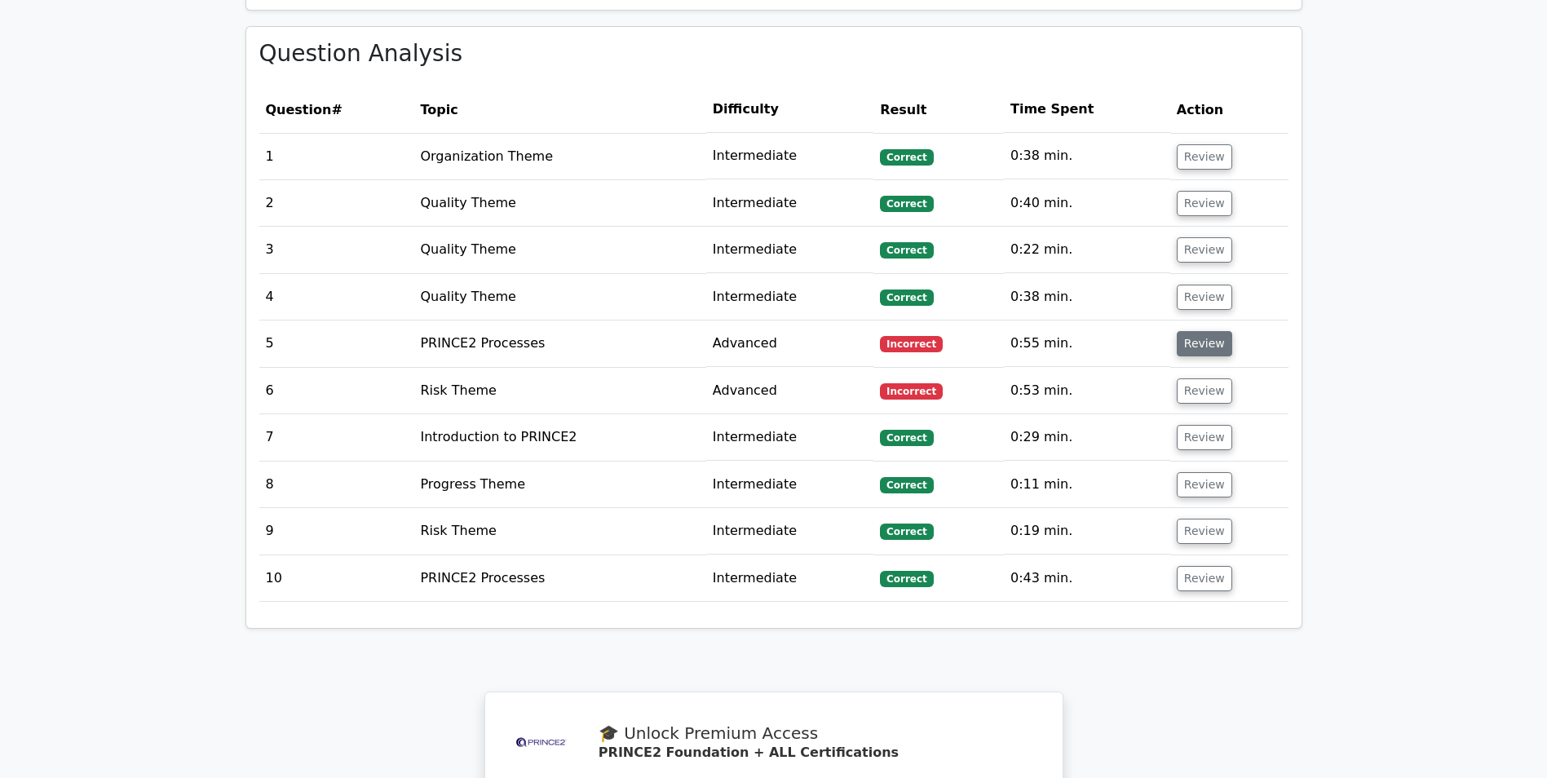 The width and height of the screenshot is (1547, 778). What do you see at coordinates (1087, 249) in the screenshot?
I see `td: 0:22 min.` at bounding box center [1087, 249].